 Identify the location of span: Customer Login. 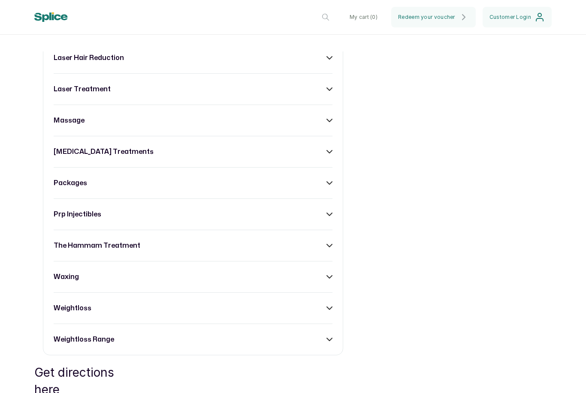
(510, 17).